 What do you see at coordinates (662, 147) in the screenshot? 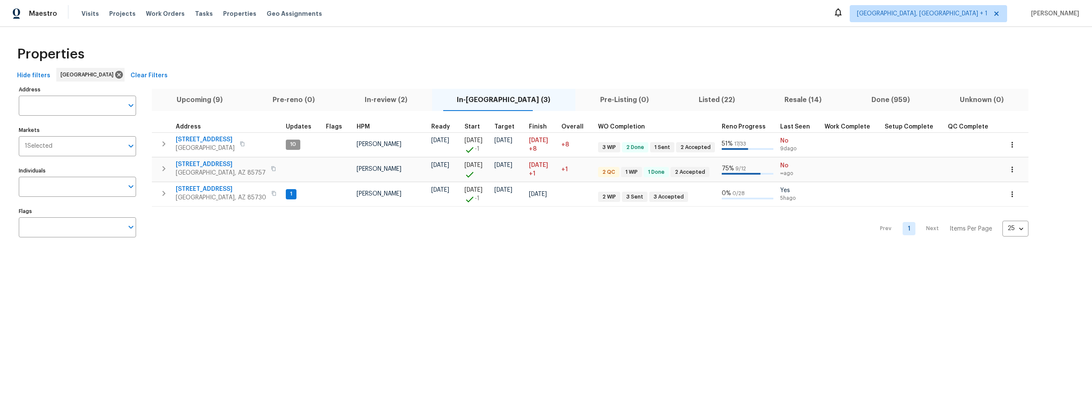
I see `span: 1 Sent` at bounding box center [662, 147].